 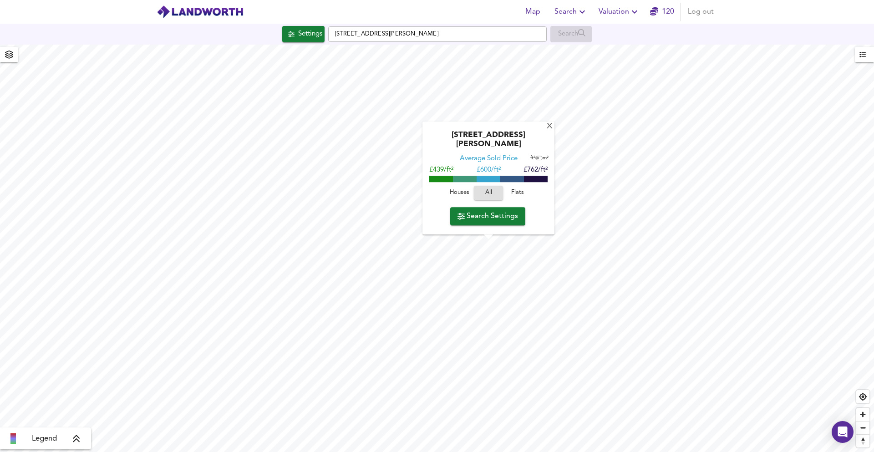 What do you see at coordinates (532, 158) in the screenshot?
I see `span: ft²` at bounding box center [532, 158].